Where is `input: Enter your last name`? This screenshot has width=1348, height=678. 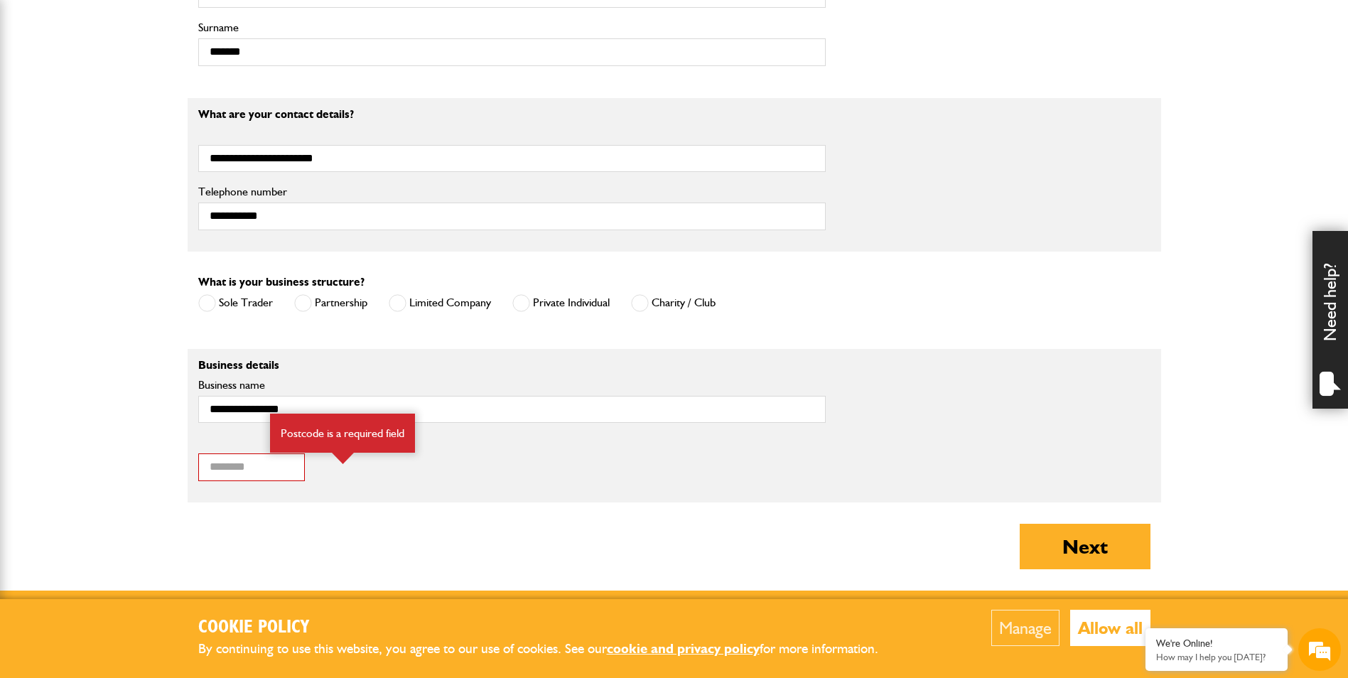 input: Enter your last name is located at coordinates (139, 147).